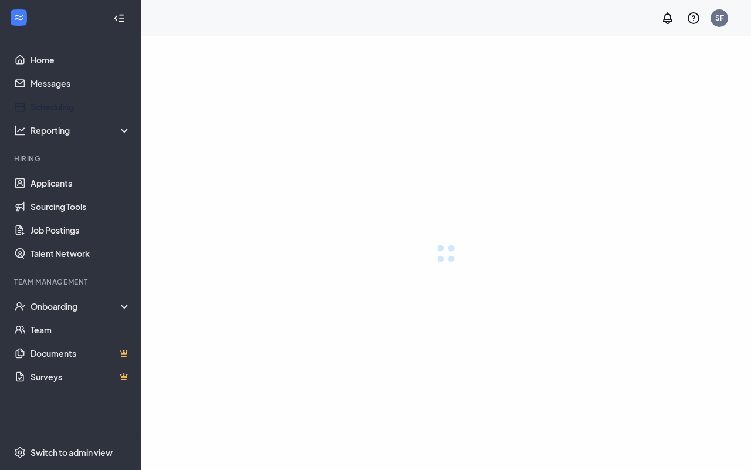 The image size is (751, 470). Describe the element at coordinates (20, 452) in the screenshot. I see `svg: Settings` at that location.